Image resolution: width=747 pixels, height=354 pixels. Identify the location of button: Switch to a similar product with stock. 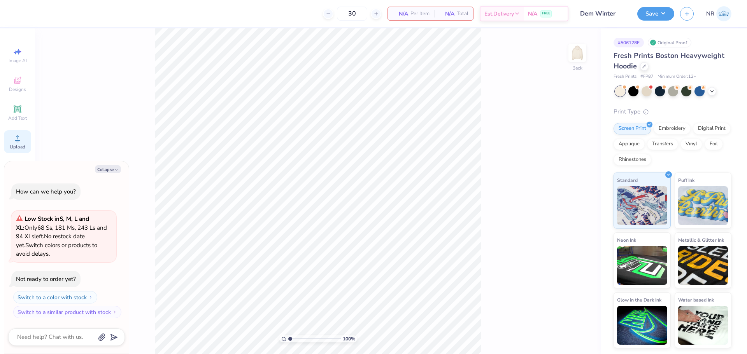
(67, 312).